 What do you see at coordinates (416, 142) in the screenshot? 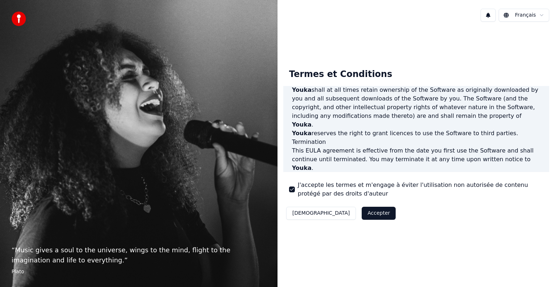
I see `h3: Termination` at bounding box center [416, 142].